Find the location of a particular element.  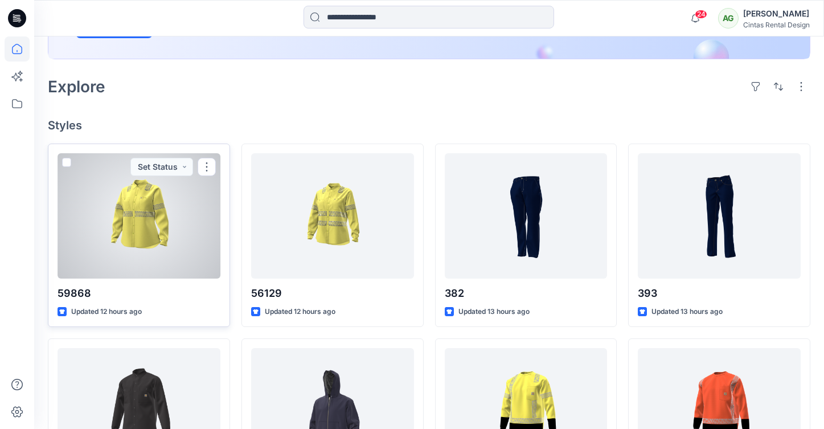

p: 59868 is located at coordinates (139, 293).